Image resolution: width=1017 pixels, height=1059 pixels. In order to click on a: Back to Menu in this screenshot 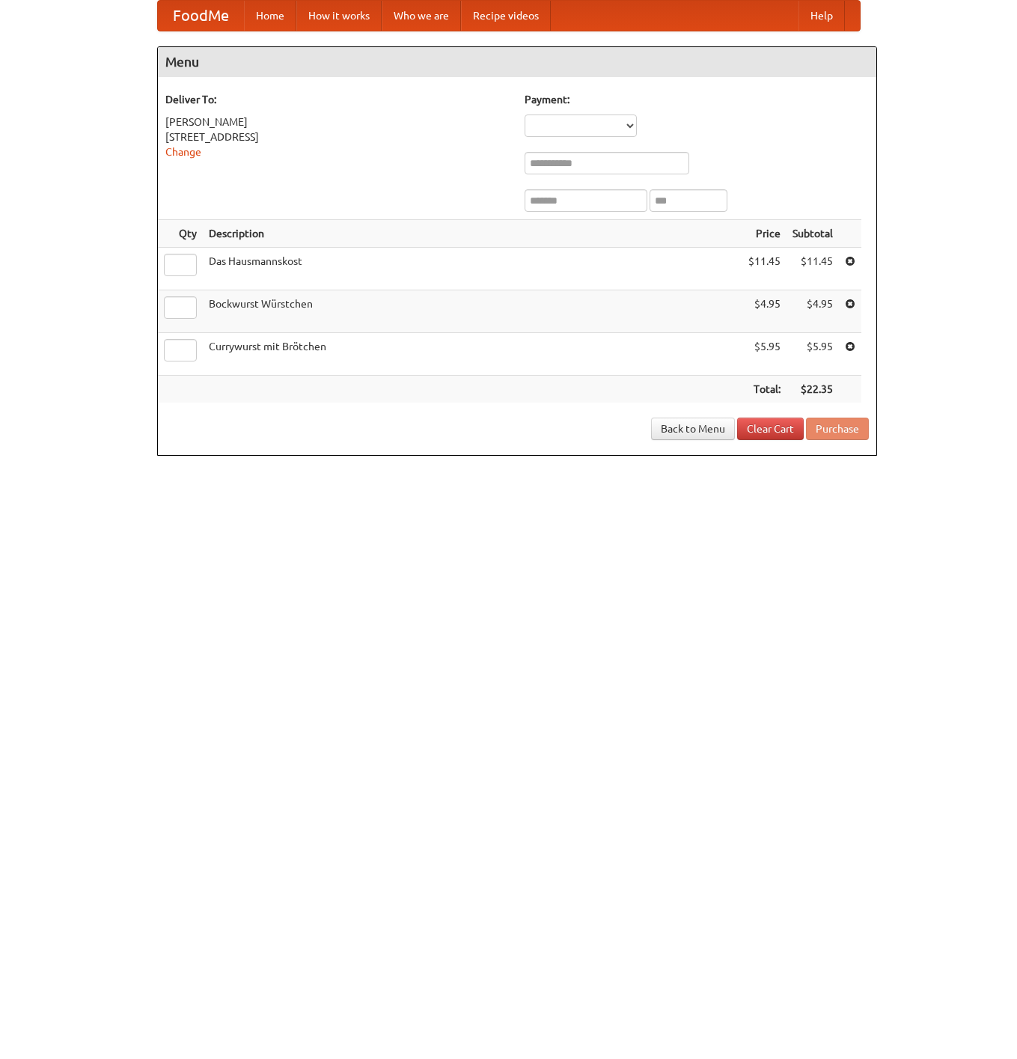, I will do `click(693, 429)`.